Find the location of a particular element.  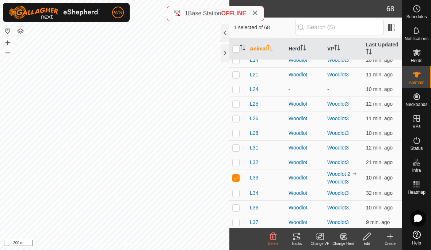

a: Contact Us is located at coordinates (133, 244).